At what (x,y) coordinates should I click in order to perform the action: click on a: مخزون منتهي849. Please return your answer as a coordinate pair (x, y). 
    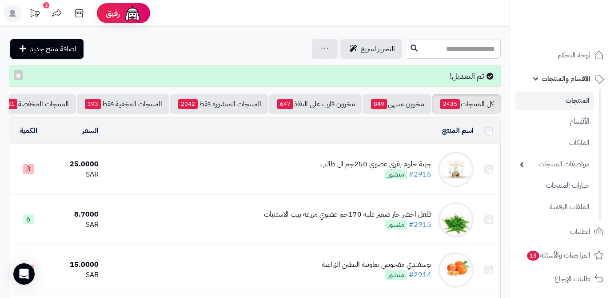
    Looking at the image, I should click on (397, 104).